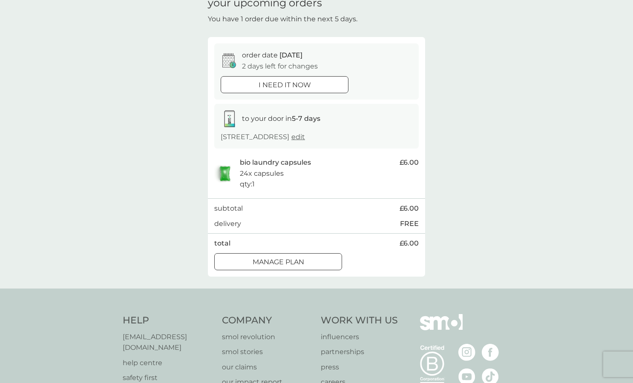  What do you see at coordinates (359, 352) in the screenshot?
I see `a: partnerships` at bounding box center [359, 352].